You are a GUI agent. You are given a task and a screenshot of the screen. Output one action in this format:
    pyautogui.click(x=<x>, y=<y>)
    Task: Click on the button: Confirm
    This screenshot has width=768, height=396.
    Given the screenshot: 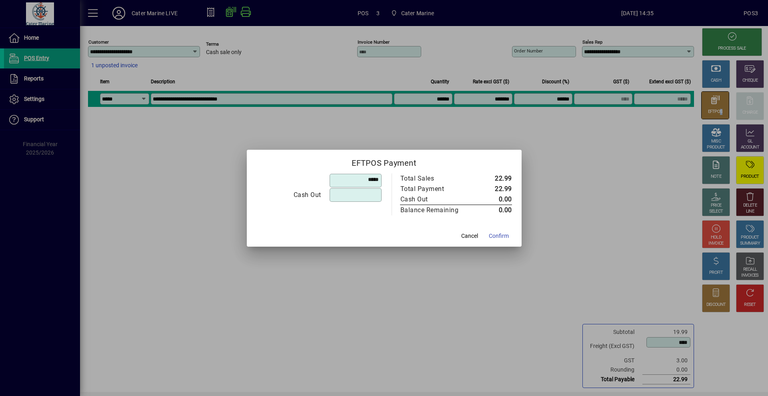 What is the action you would take?
    pyautogui.click(x=499, y=236)
    